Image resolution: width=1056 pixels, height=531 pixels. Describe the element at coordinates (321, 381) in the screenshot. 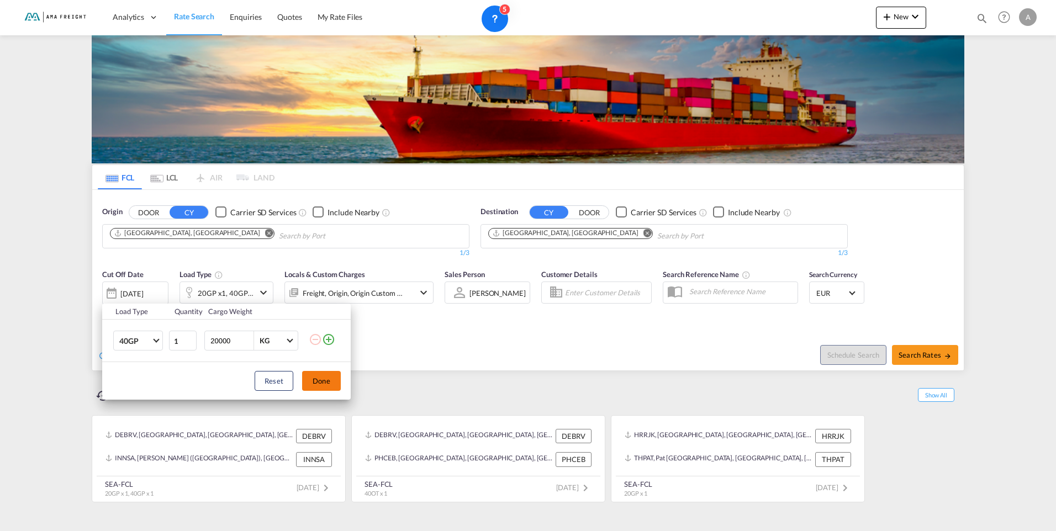

I see `button: Done` at that location.